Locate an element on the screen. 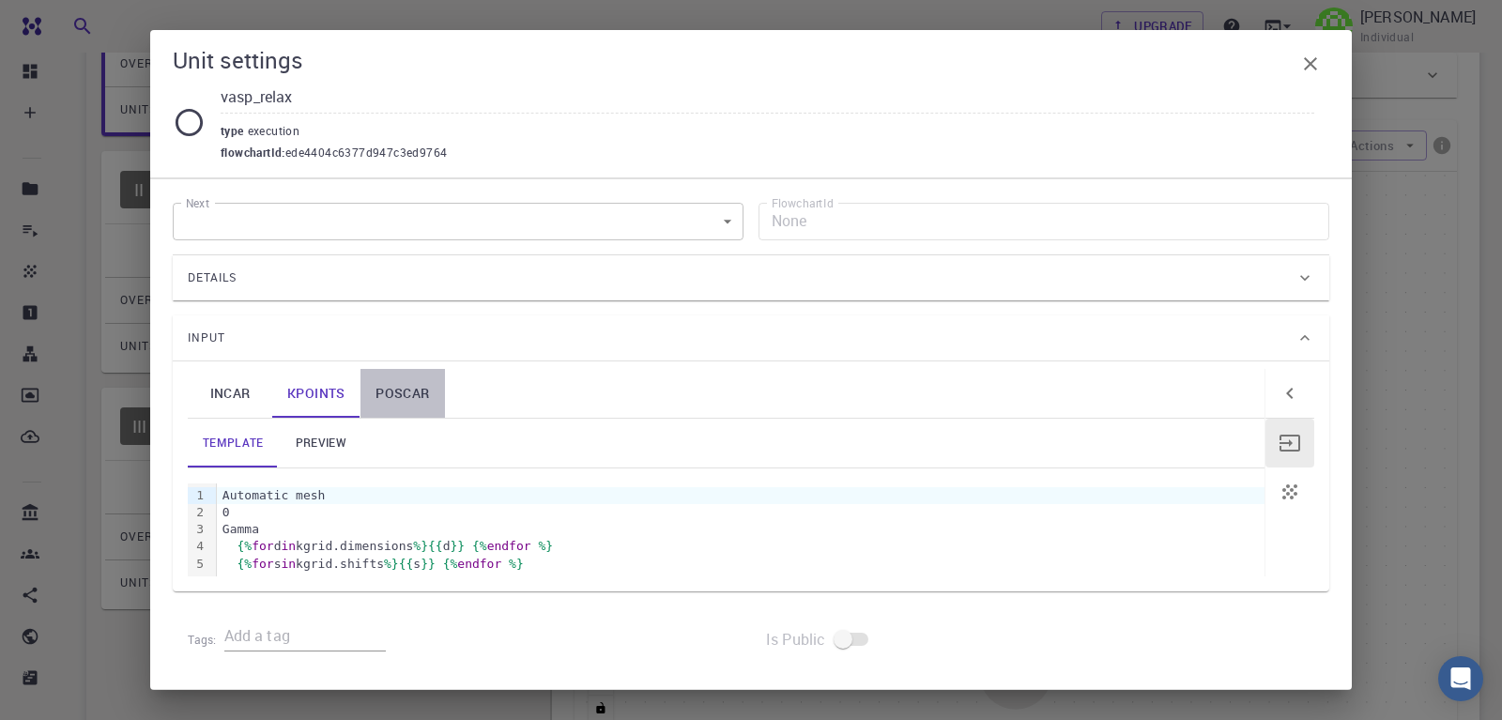 The width and height of the screenshot is (1502, 720). h5: Unit settings is located at coordinates (237, 60).